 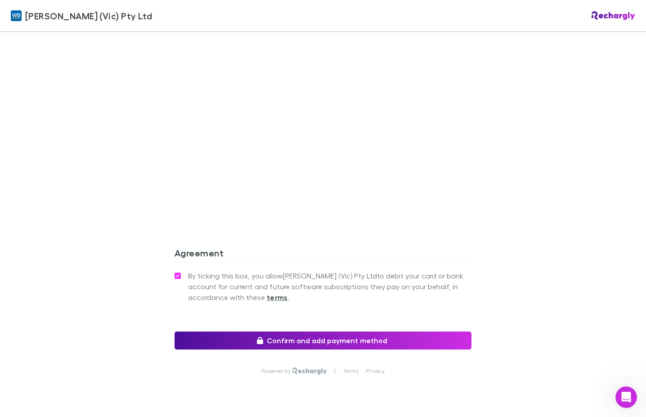 I want to click on p: Privacy, so click(x=375, y=371).